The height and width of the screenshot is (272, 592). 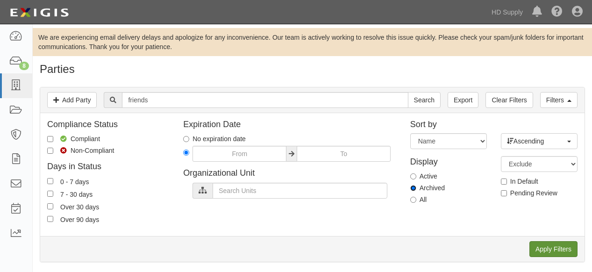 I want to click on label: Pending Review, so click(x=529, y=193).